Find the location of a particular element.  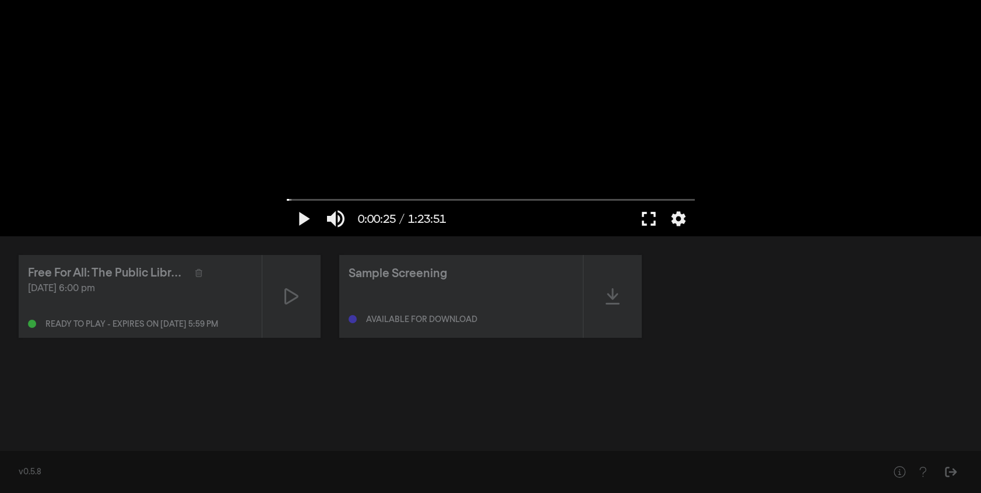

button: 0:00:25 / 1:23:51 is located at coordinates (402, 219).